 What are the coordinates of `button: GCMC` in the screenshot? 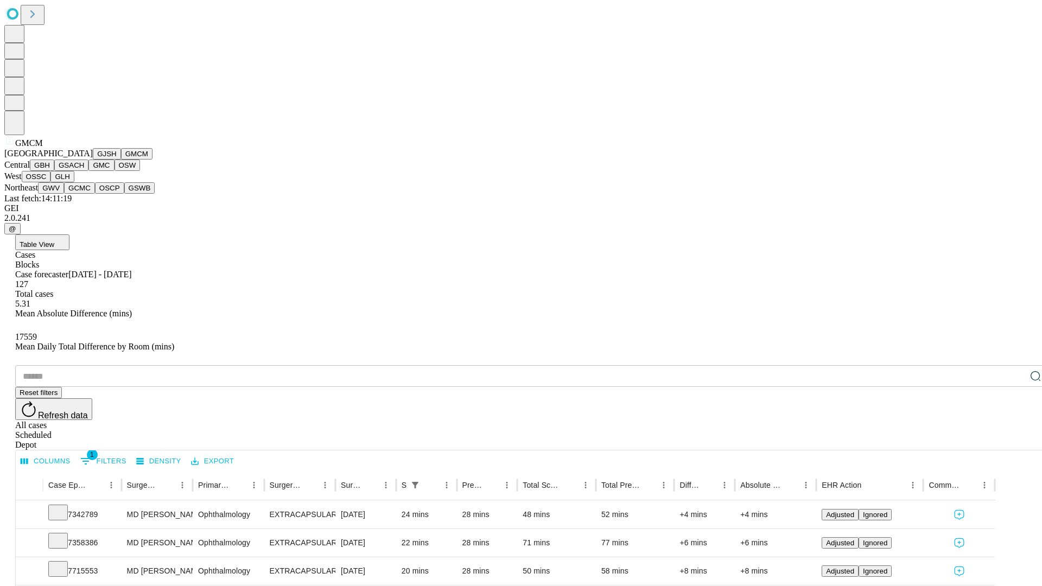 It's located at (79, 188).